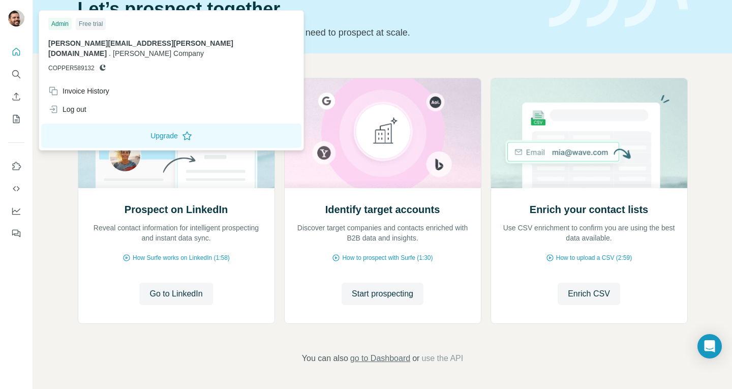 This screenshot has height=389, width=732. I want to click on button: Use Surfe on LinkedIn, so click(16, 166).